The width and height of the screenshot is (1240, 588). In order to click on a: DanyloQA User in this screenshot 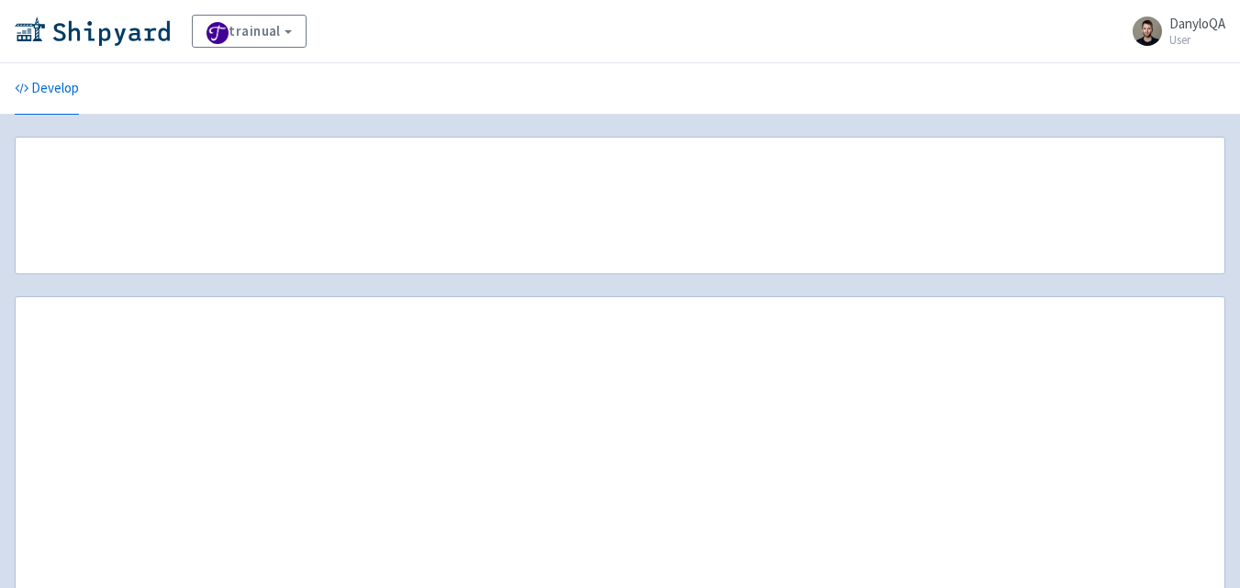, I will do `click(1173, 31)`.